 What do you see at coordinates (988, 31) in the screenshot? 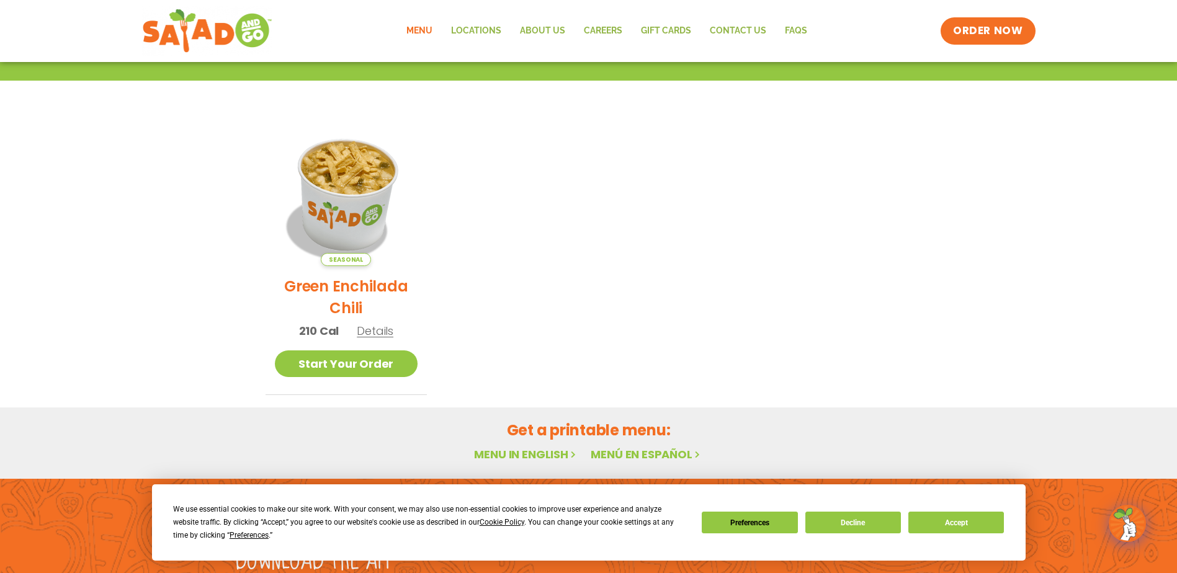
I see `a: ORDER NOW` at bounding box center [988, 31].